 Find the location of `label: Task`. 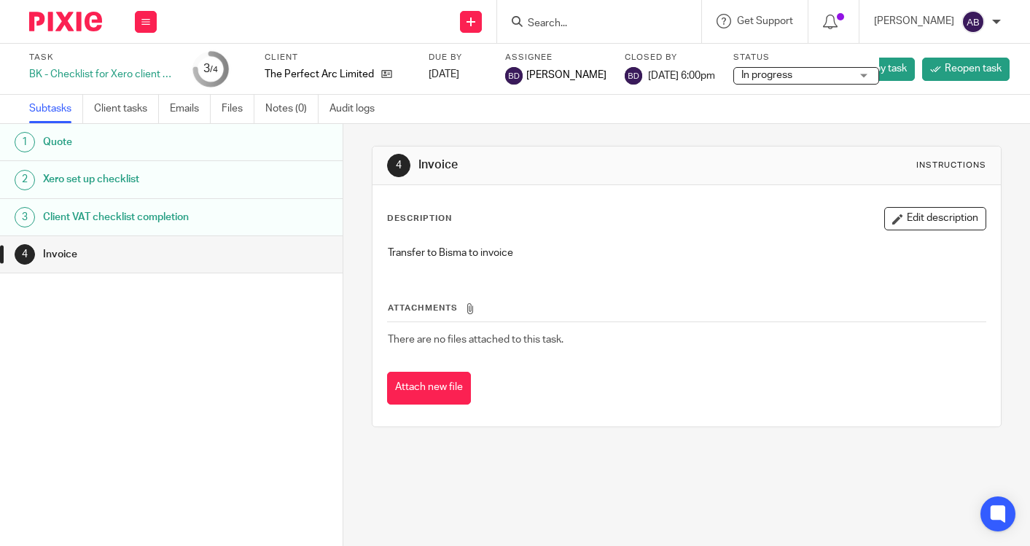

label: Task is located at coordinates (102, 58).